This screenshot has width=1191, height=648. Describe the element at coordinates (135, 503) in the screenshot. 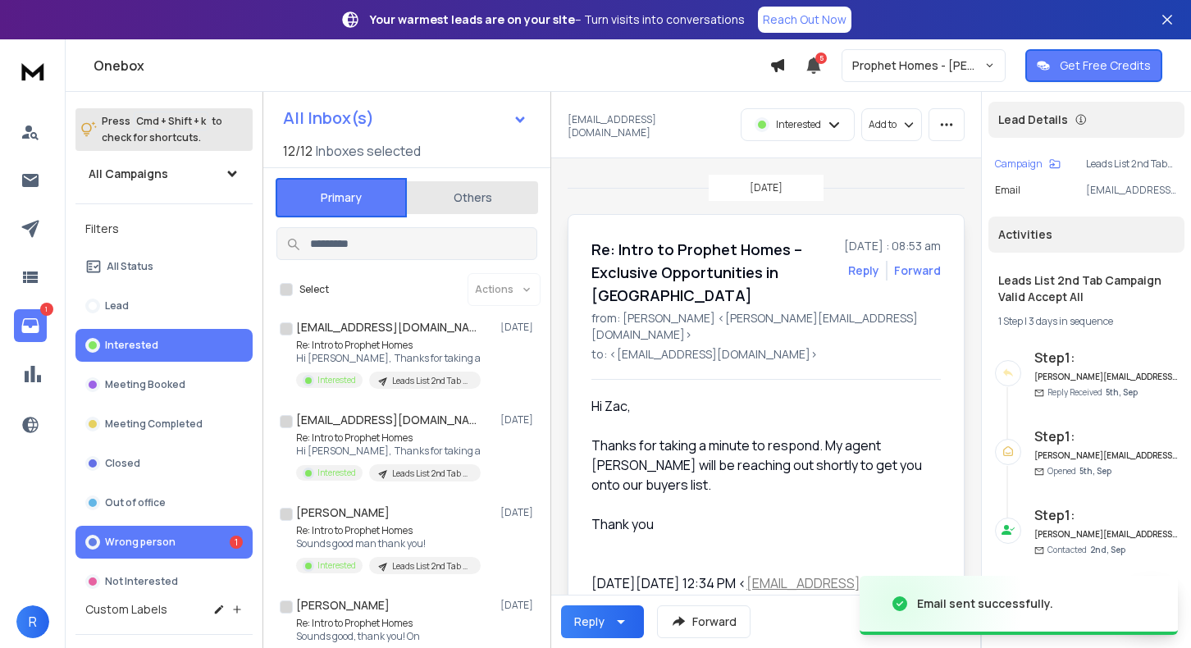

I see `p: Out of office` at that location.